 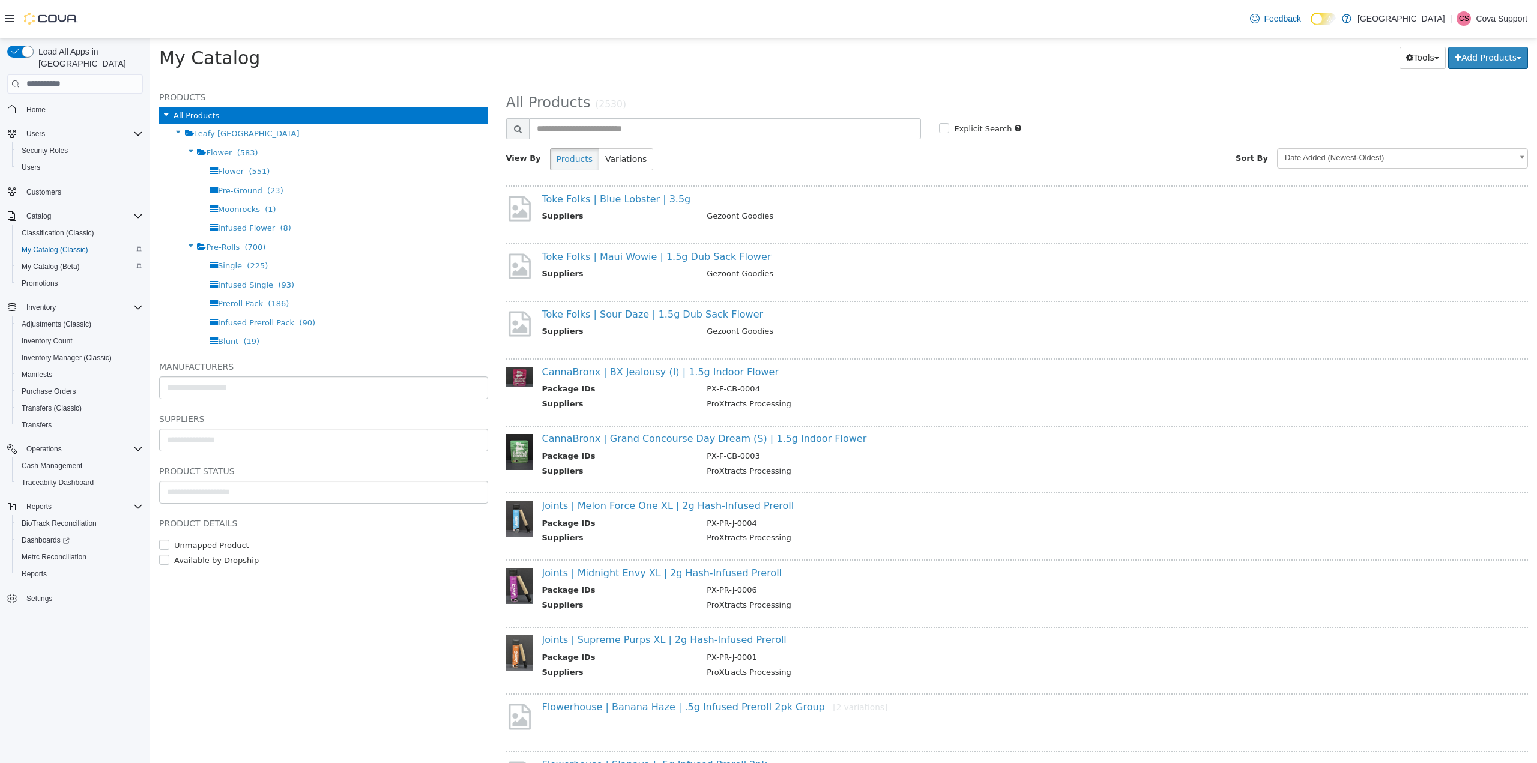 I want to click on a: Joints | Melon Force One XL | 2g Hash-Infused Preroll, so click(x=518, y=467).